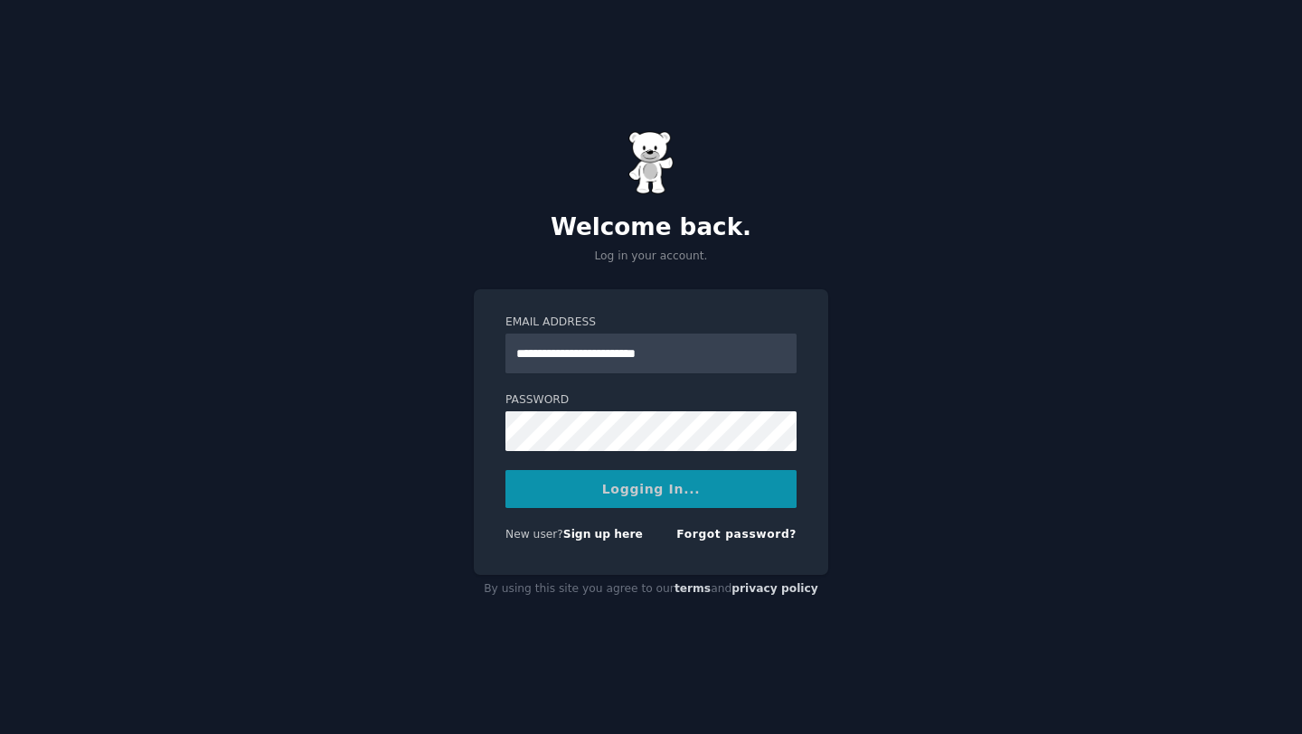 Image resolution: width=1302 pixels, height=734 pixels. I want to click on span: New user?, so click(534, 534).